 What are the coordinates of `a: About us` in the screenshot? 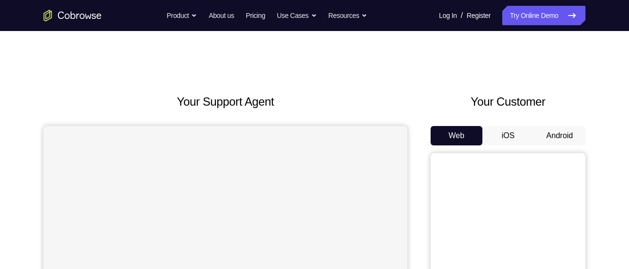 It's located at (221, 15).